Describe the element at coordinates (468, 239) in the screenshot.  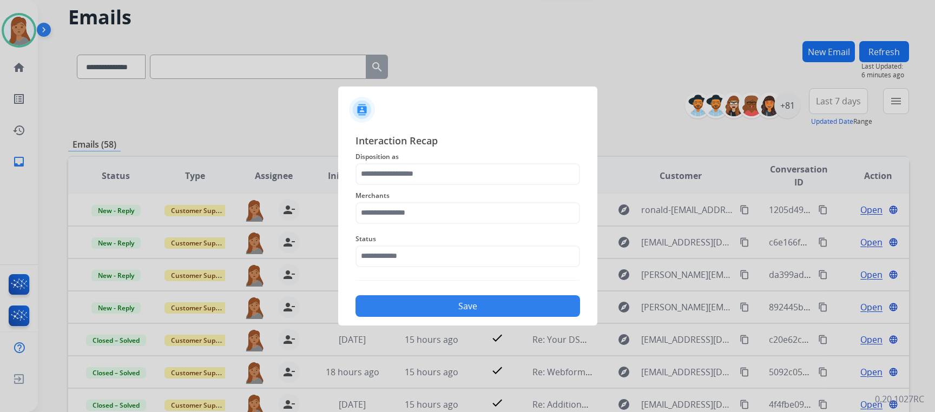
I see `span: Status` at that location.